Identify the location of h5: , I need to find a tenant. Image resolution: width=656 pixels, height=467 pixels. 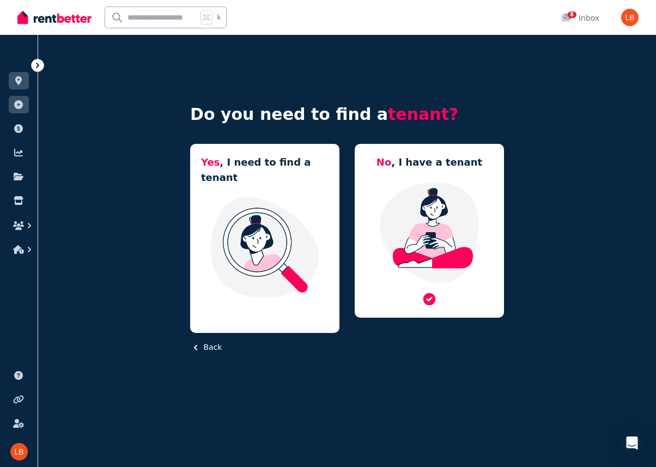
(265, 170).